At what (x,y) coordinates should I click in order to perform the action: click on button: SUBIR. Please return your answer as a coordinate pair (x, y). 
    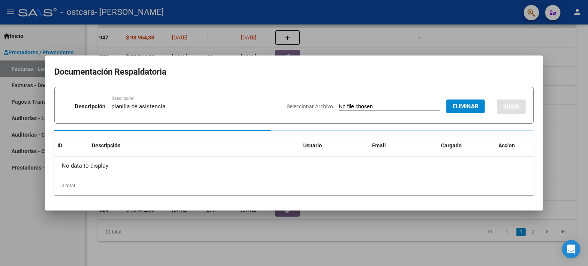
    Looking at the image, I should click on (511, 106).